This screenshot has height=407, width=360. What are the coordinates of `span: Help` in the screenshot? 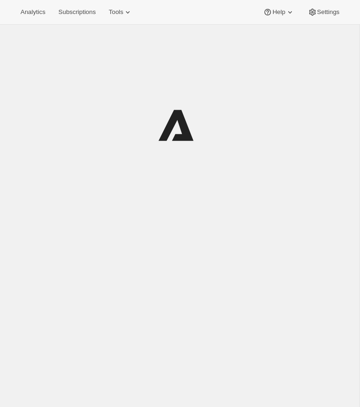 It's located at (278, 12).